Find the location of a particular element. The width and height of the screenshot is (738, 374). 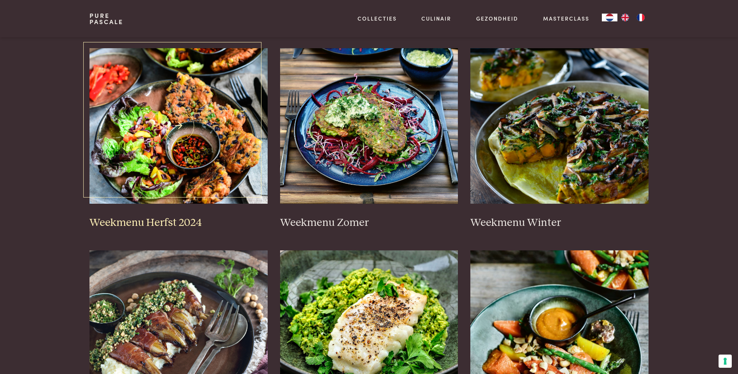

img: Weekmenu Winter is located at coordinates (560, 126).